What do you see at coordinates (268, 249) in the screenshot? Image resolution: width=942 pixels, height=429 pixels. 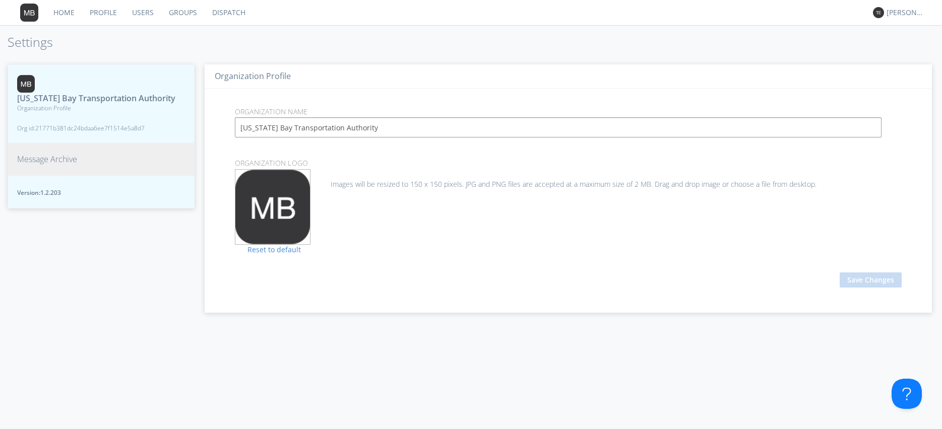 I see `a: Reset to default` at bounding box center [268, 249].